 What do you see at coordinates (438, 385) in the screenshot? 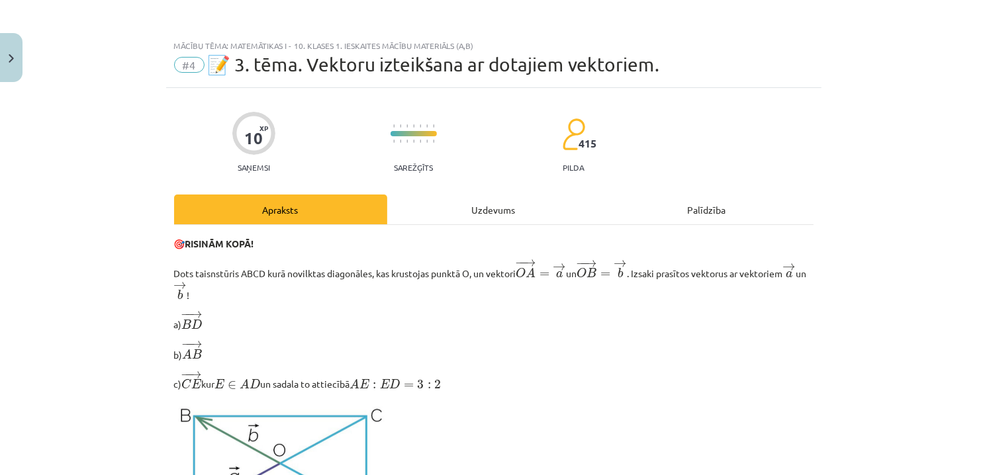
I see `span: 2` at bounding box center [438, 385].